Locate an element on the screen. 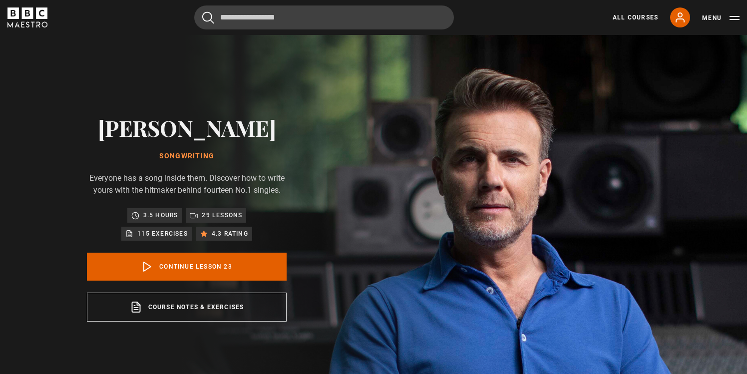 This screenshot has width=747, height=374. h1: Songwriting is located at coordinates (187, 156).